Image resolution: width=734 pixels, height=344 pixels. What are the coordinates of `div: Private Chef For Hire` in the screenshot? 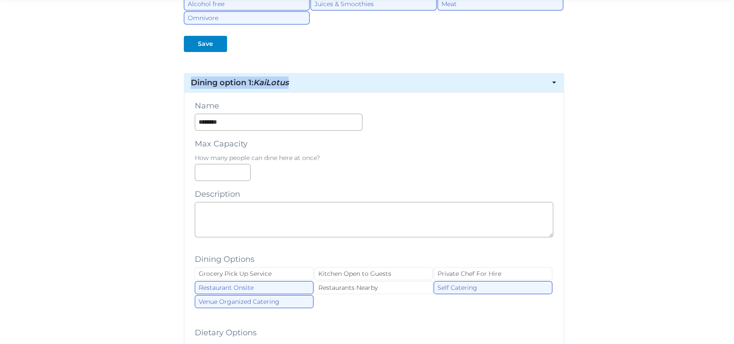 It's located at (493, 273).